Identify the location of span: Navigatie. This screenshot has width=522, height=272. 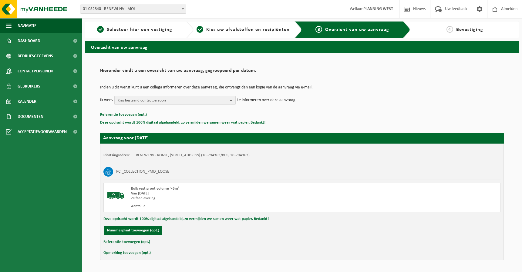
(27, 26).